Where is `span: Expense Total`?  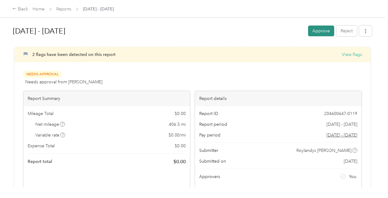
span: Expense Total is located at coordinates (41, 146).